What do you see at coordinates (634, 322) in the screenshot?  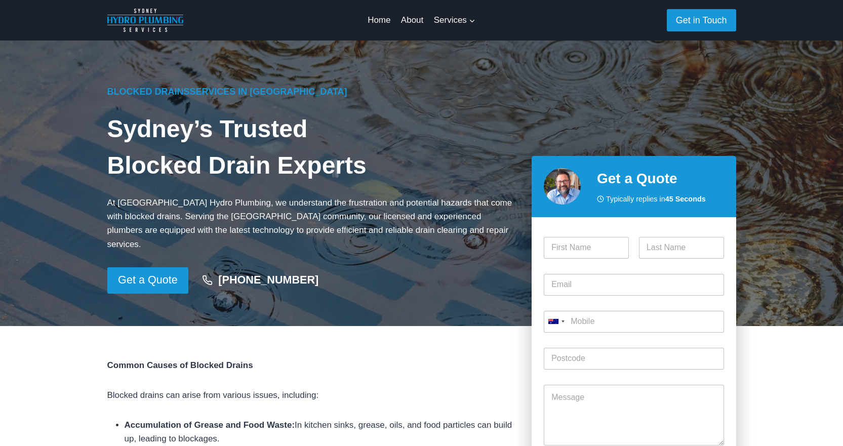 I see `input: Mobile` at bounding box center [634, 322].